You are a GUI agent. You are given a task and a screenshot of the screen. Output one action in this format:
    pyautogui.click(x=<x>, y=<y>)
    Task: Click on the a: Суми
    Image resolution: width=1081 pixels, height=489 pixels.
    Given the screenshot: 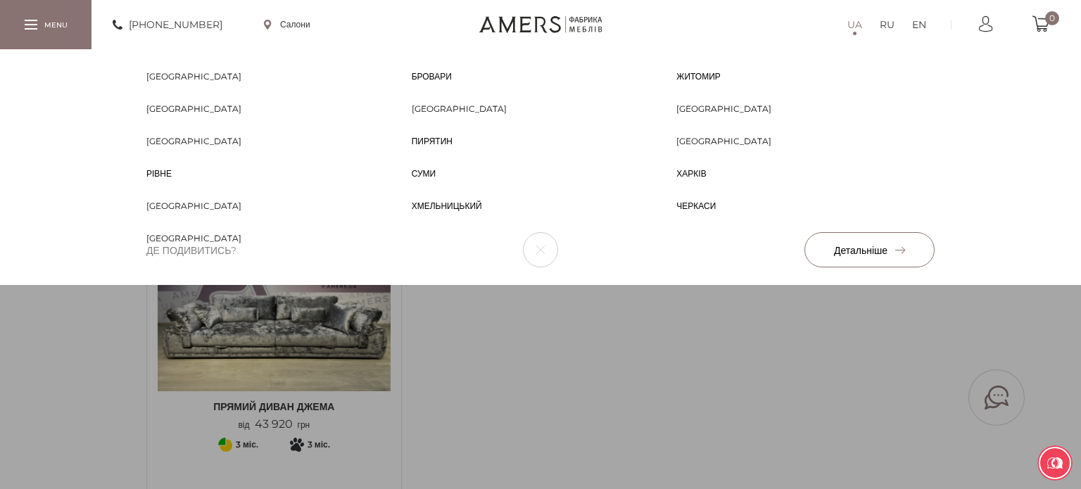 What is the action you would take?
    pyautogui.click(x=424, y=173)
    